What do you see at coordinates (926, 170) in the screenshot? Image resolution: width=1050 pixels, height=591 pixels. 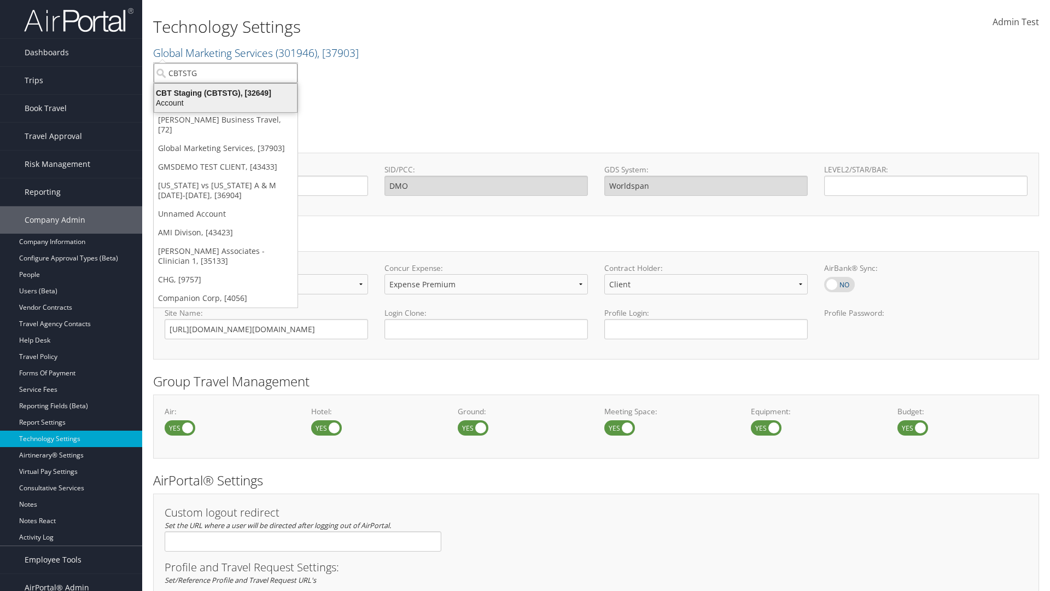 I see `label: LEVEL2/STAR/BAR:` at bounding box center [926, 170].